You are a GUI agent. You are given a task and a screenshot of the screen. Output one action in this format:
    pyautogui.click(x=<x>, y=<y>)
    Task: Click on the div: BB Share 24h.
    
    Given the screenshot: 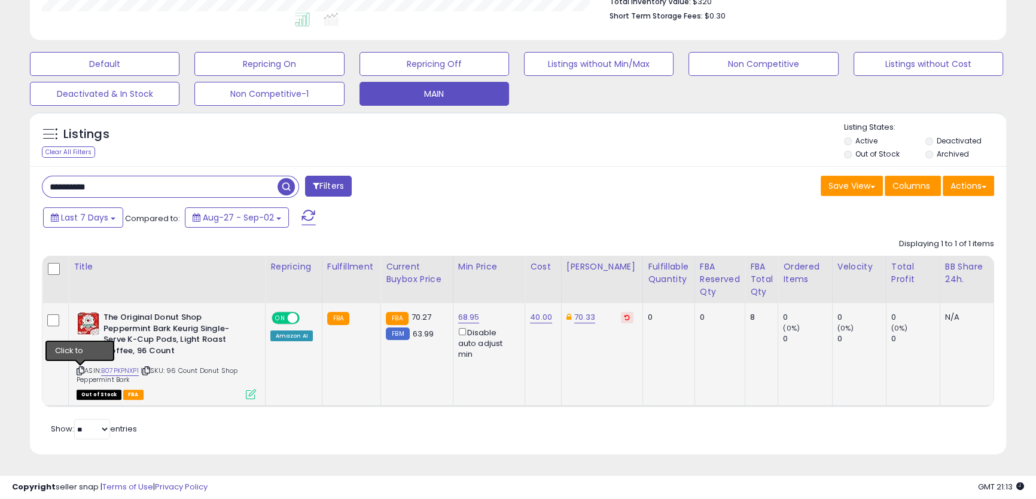 What is the action you would take?
    pyautogui.click(x=967, y=273)
    